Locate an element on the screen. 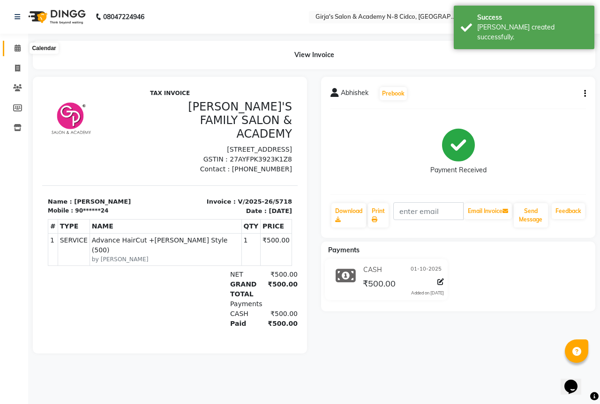  th: NAME is located at coordinates (123, 141).